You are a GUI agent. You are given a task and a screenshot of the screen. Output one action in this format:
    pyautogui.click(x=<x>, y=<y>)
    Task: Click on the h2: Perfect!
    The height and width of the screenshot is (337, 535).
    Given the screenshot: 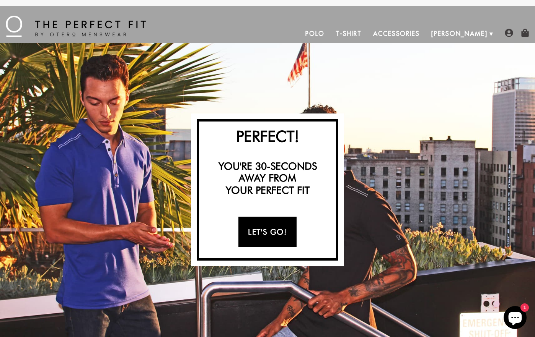 What is the action you would take?
    pyautogui.click(x=267, y=136)
    